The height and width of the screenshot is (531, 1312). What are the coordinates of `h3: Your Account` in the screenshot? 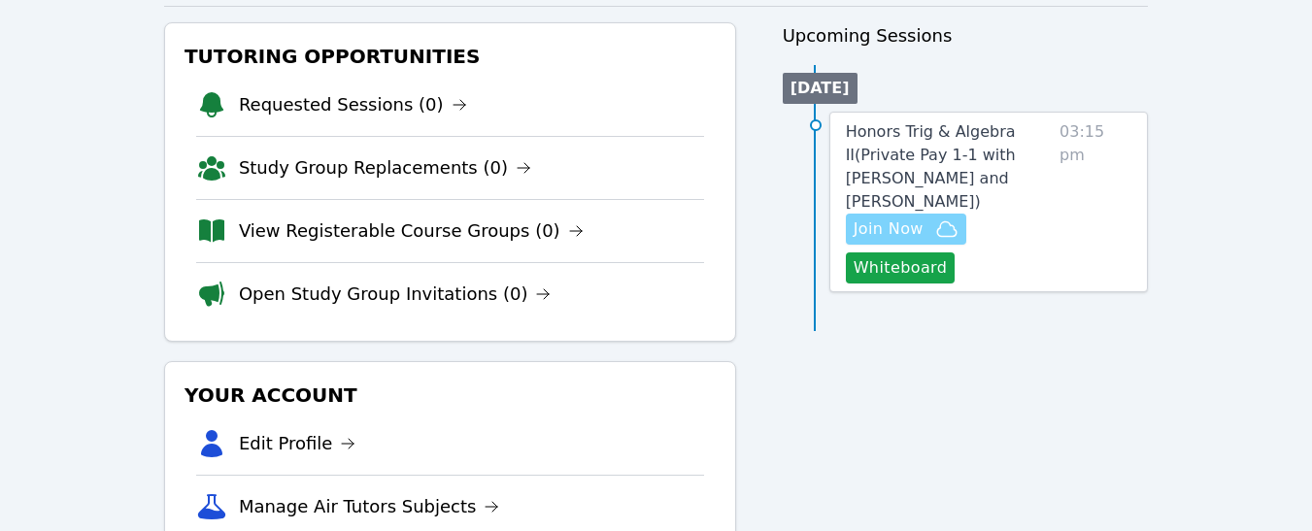 It's located at (450, 395).